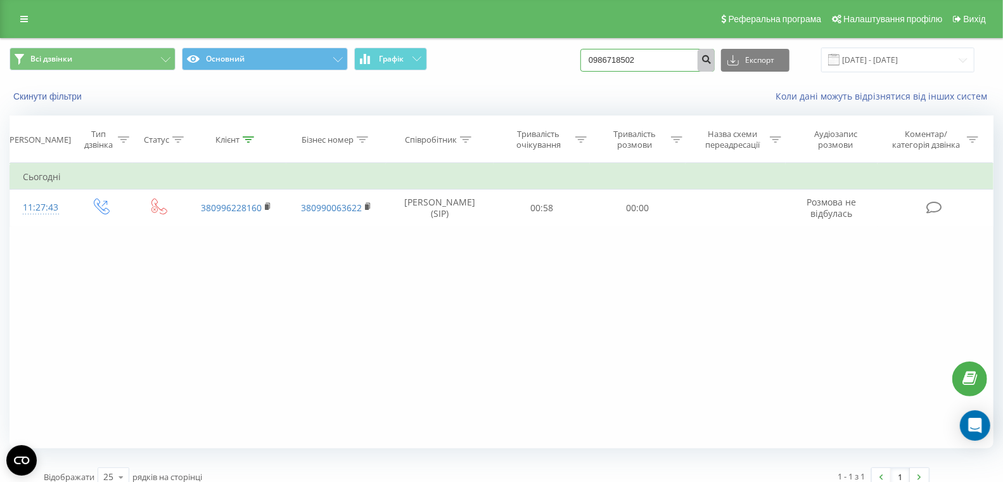 Image resolution: width=1003 pixels, height=482 pixels. I want to click on span: Графік, so click(391, 59).